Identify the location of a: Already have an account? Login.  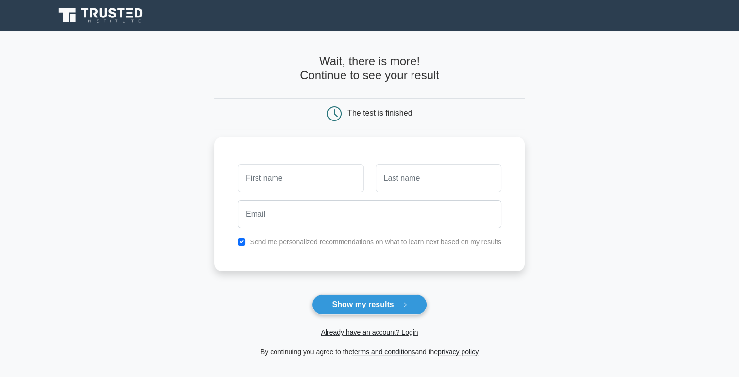
(369, 332).